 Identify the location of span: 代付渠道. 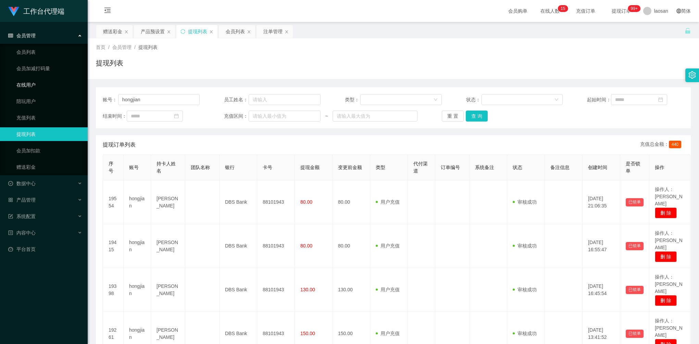
(421, 167).